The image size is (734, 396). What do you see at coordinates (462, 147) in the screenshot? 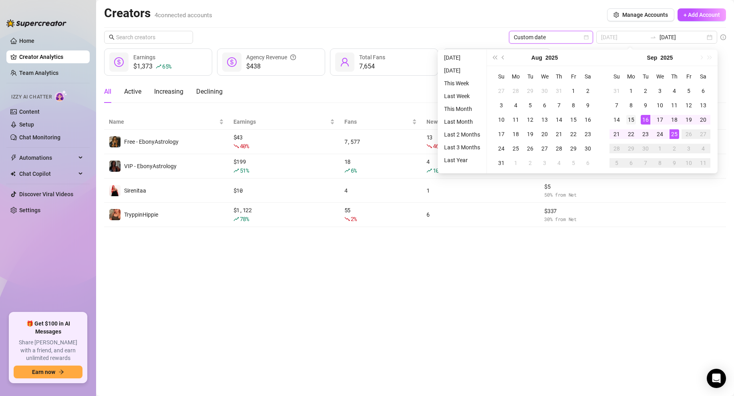
I see `li: Last 3 Months` at bounding box center [462, 147].